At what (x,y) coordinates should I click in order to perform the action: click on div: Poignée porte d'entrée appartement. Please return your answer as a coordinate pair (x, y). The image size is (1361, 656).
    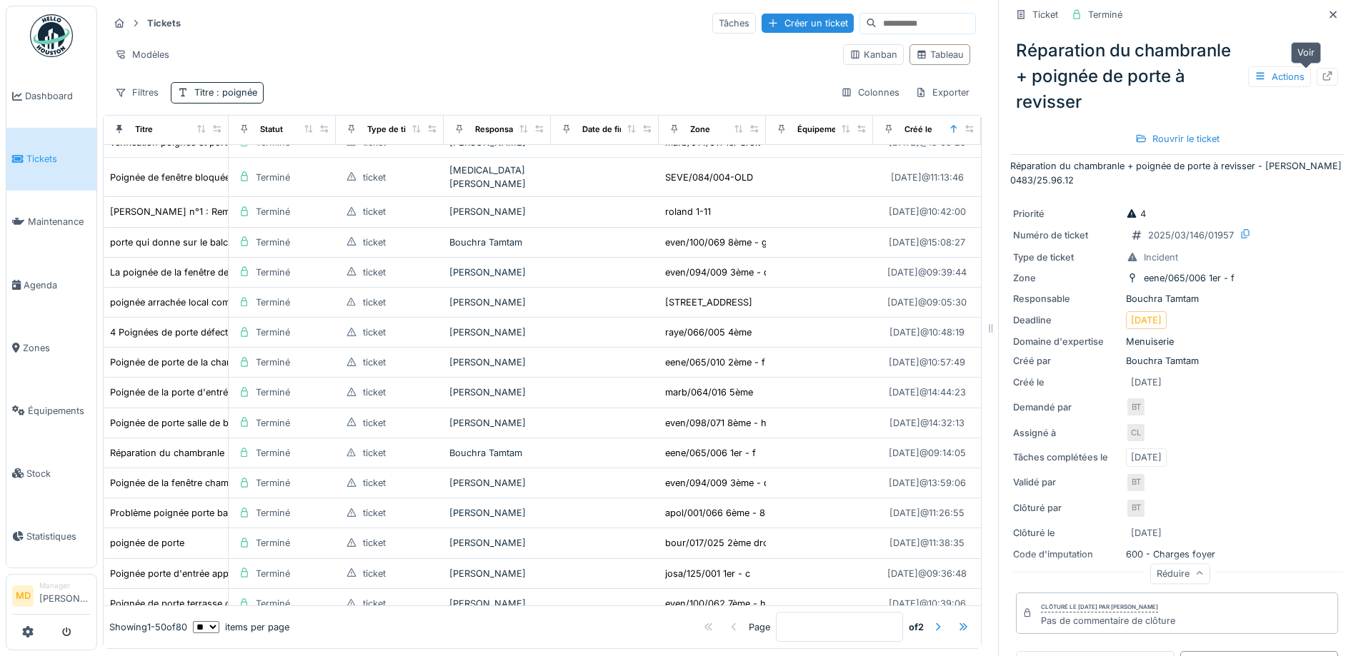
    Looking at the image, I should click on (188, 573).